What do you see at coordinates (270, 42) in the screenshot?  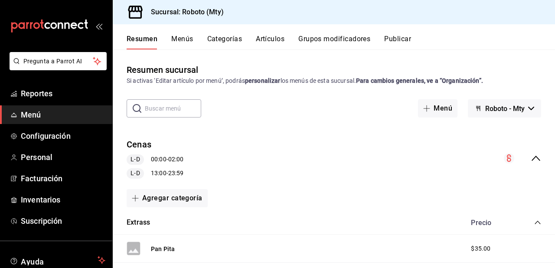 I see `button: Artículos` at bounding box center [270, 42].